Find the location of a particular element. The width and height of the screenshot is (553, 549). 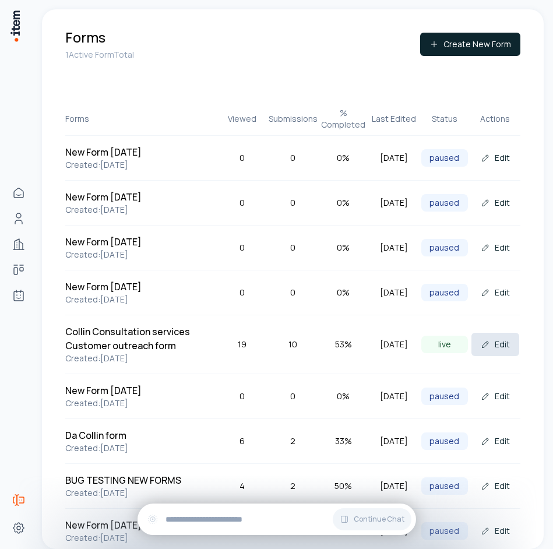

div: 10 is located at coordinates (292, 344).